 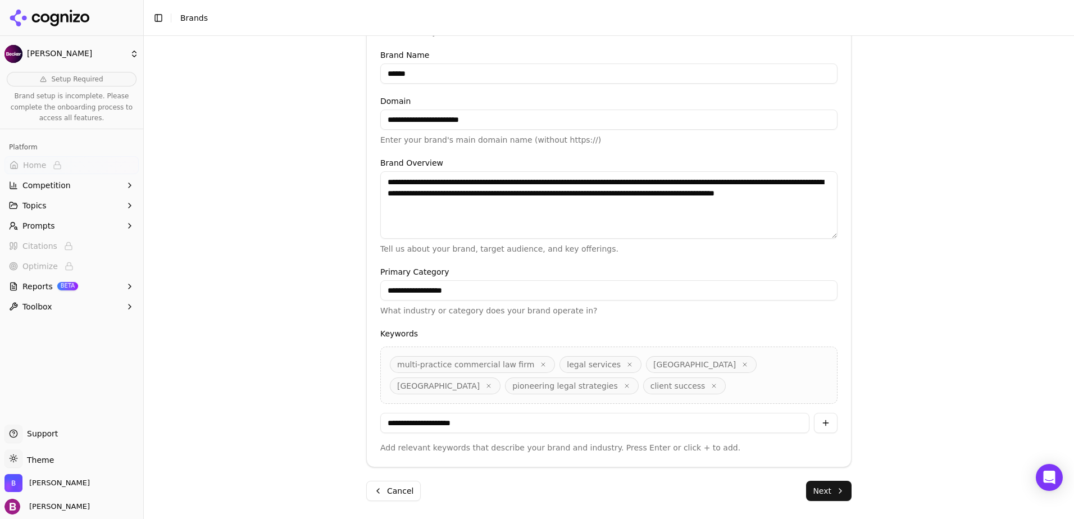 What do you see at coordinates (71, 226) in the screenshot?
I see `button: Prompts` at bounding box center [71, 226].